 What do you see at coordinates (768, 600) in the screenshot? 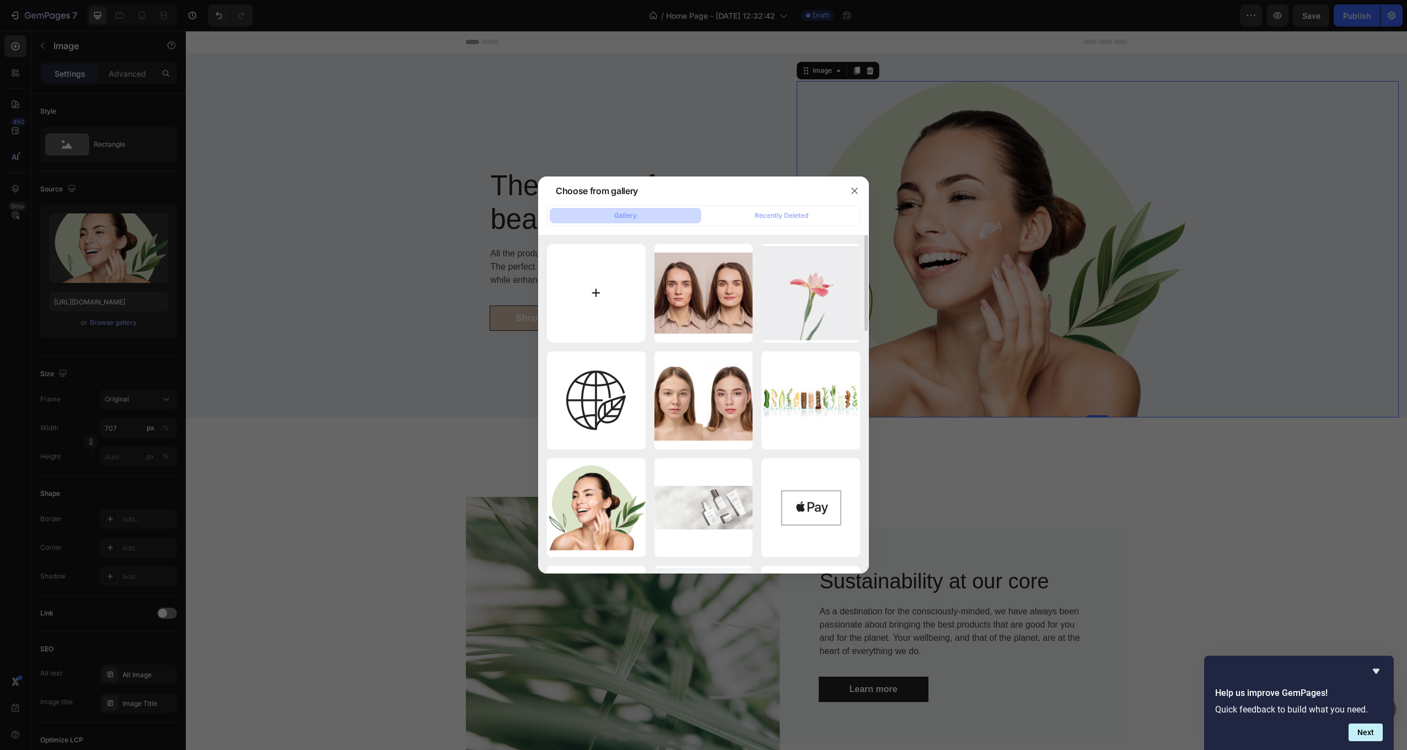
I see `p: As a destination for the consciously-minded, we have always been passionate about bringing the be...` at bounding box center [768, 600].